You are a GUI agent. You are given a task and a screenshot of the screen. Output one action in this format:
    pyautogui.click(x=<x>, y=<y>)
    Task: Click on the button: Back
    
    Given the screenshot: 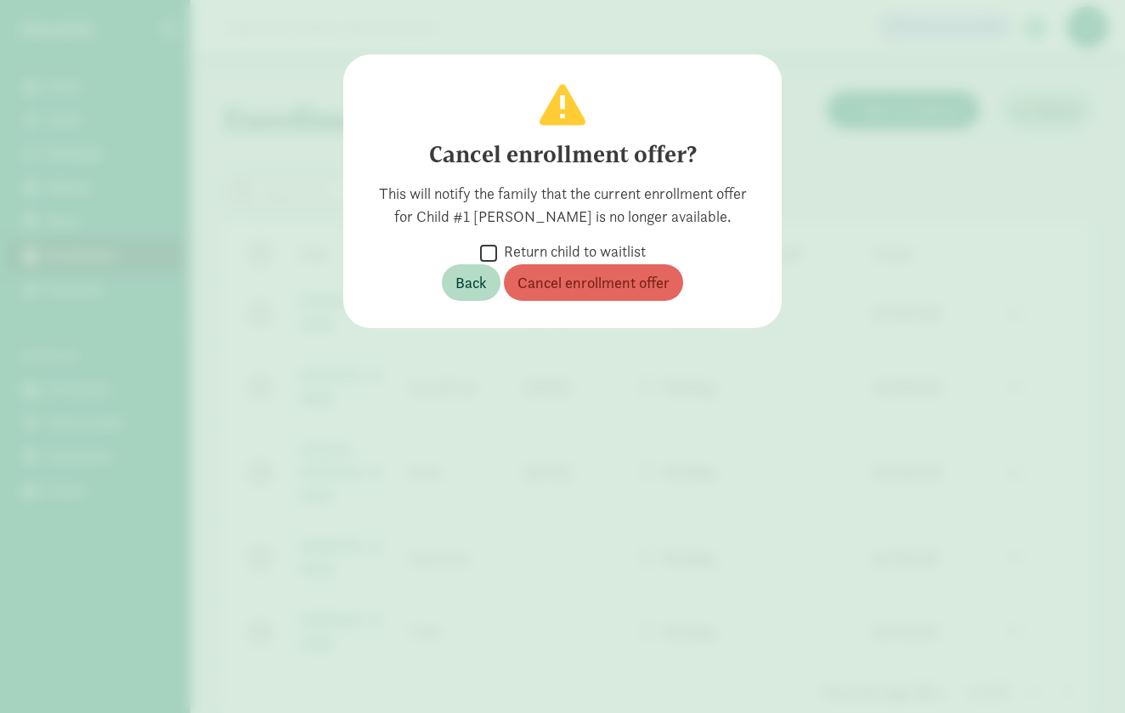 What is the action you would take?
    pyautogui.click(x=471, y=282)
    